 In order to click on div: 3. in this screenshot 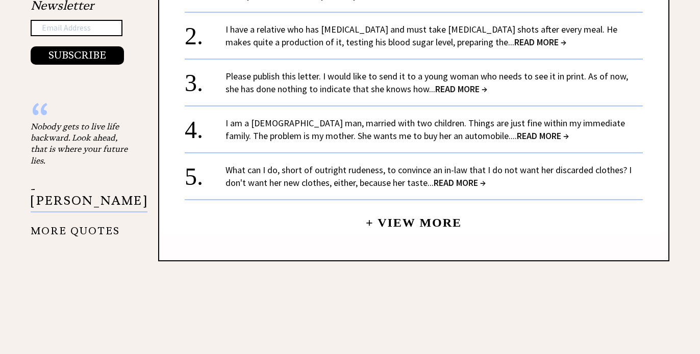, I will do `click(205, 79)`.